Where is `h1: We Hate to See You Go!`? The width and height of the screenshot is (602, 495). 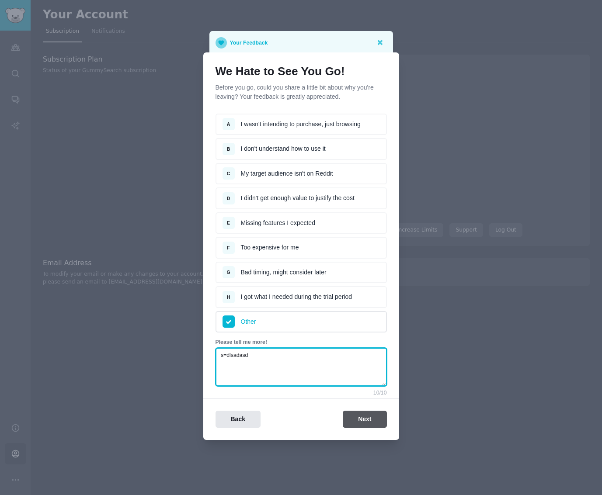 h1: We Hate to See You Go! is located at coordinates (301, 72).